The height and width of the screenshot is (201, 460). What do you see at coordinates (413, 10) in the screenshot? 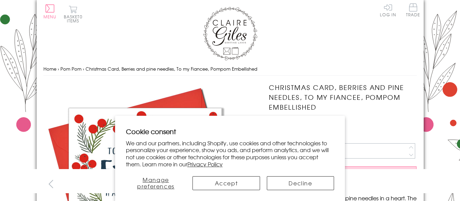
I see `span: Trade` at bounding box center [413, 10].